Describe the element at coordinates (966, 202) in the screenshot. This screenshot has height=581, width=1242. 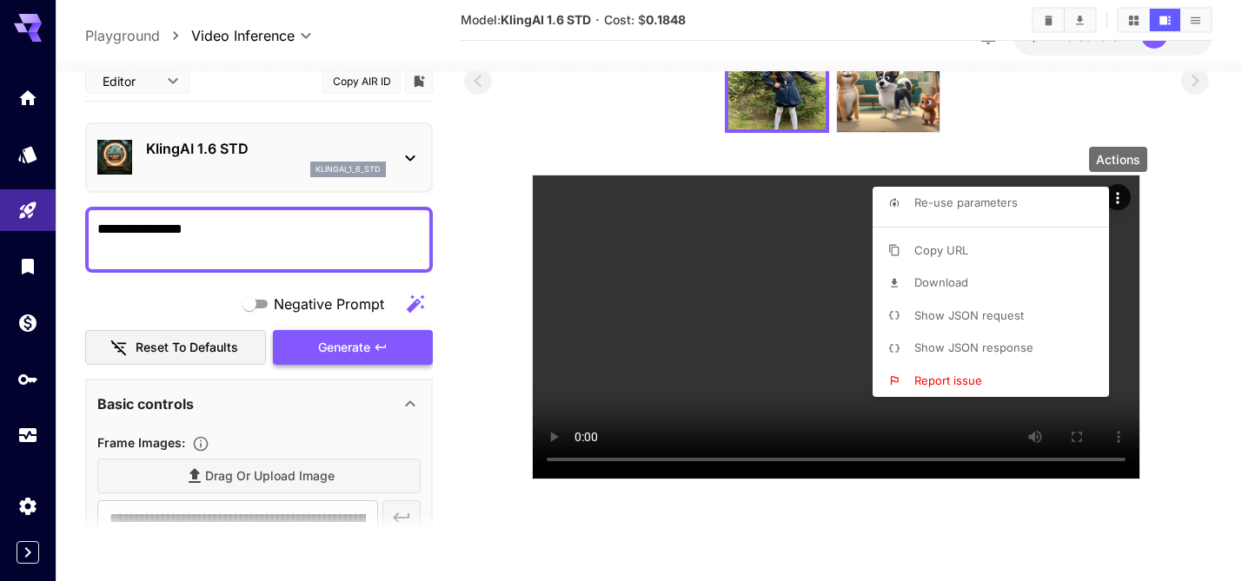
I see `span: Re-use parameters` at that location.